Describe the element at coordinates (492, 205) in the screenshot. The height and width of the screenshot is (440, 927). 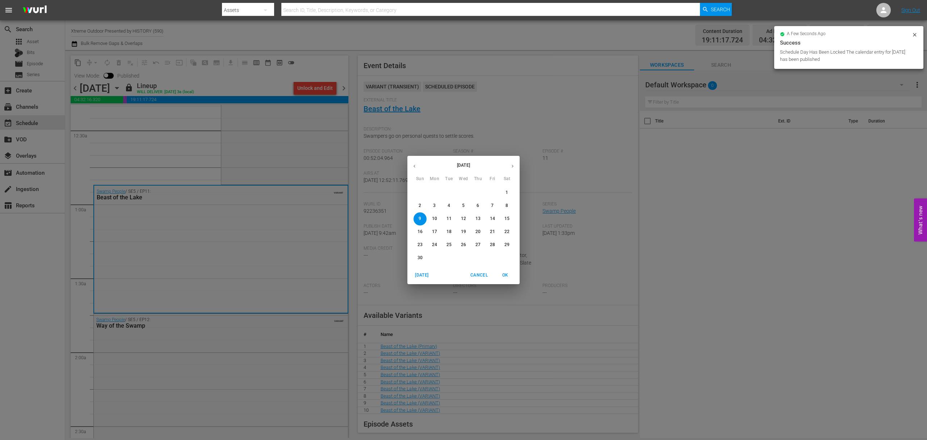
I see `p: 7` at that location.